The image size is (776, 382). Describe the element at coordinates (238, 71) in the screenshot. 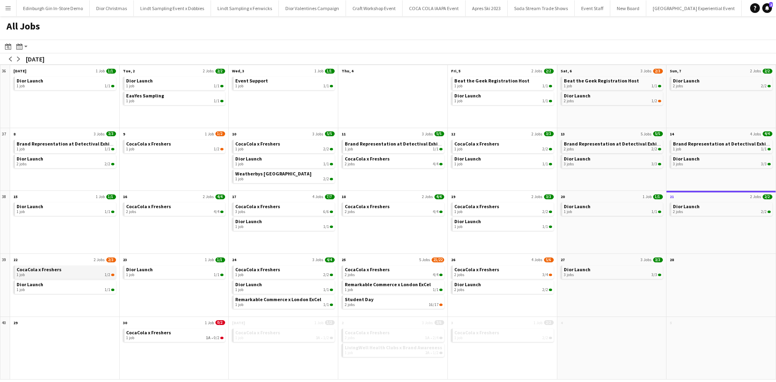

I see `span: Wed, 3` at that location.